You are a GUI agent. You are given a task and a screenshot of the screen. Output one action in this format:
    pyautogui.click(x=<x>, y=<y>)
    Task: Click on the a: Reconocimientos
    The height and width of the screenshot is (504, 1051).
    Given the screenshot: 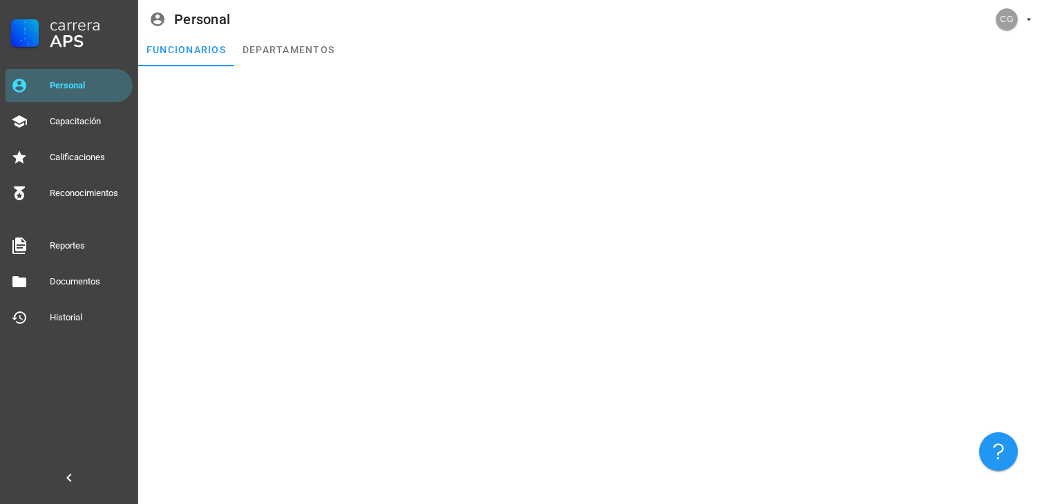 What is the action you would take?
    pyautogui.click(x=69, y=193)
    